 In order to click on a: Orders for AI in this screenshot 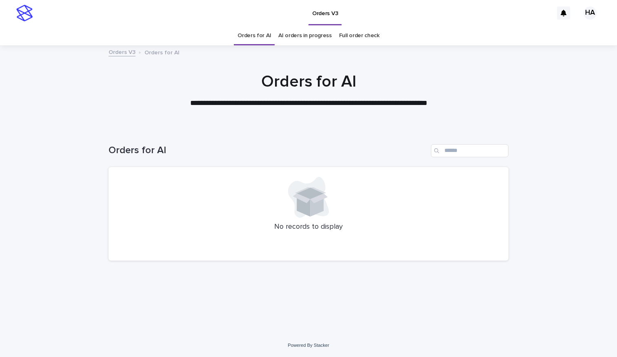, I will do `click(254, 35)`.